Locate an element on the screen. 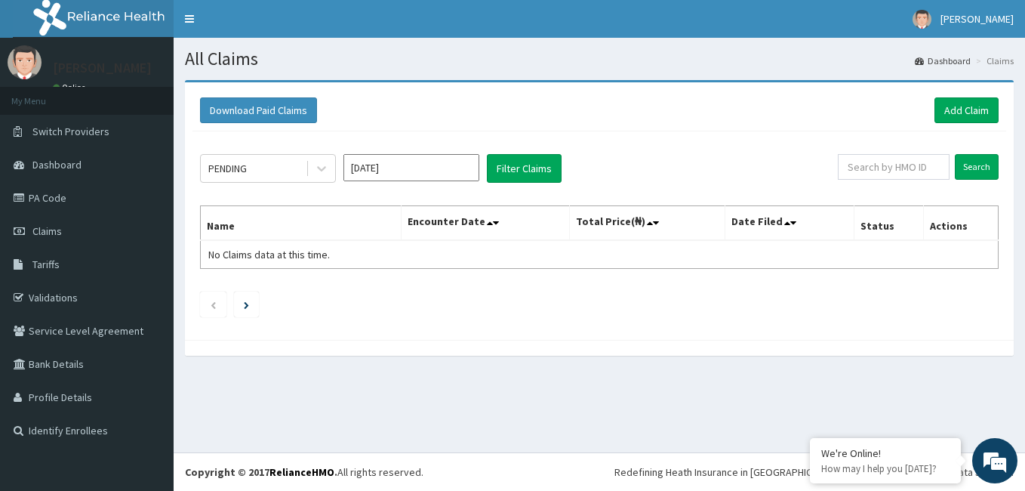 Image resolution: width=1025 pixels, height=491 pixels. a: Next page is located at coordinates (246, 304).